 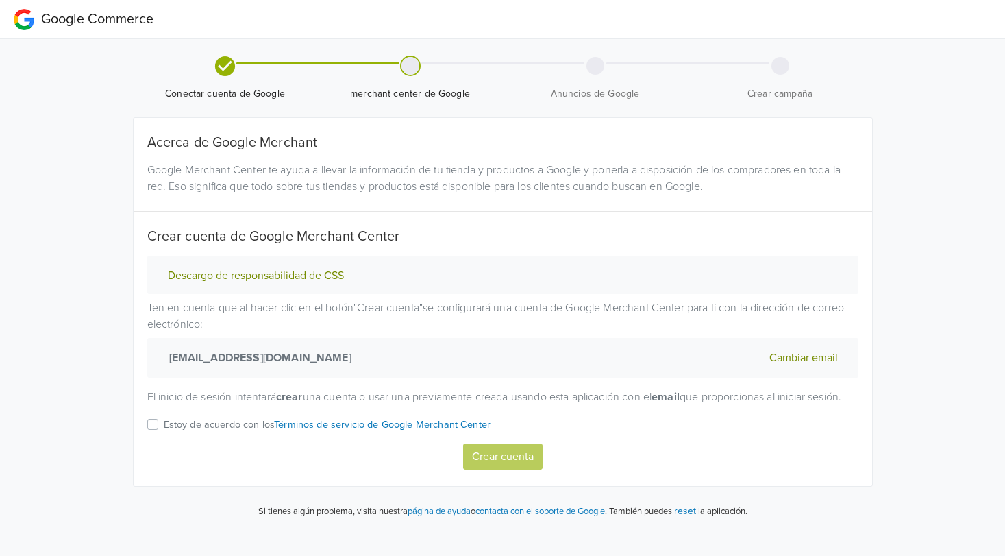 I want to click on strong: email, so click(x=665, y=397).